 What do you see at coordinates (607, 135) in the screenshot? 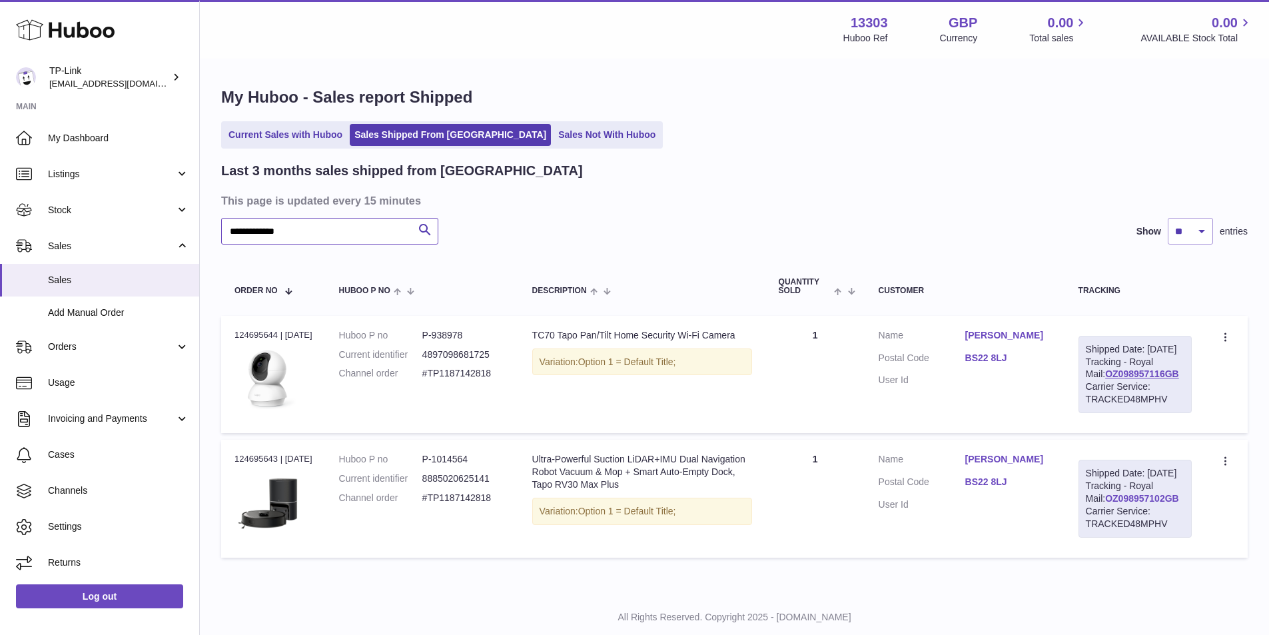
I see `a: Sales Not With Huboo` at bounding box center [607, 135].